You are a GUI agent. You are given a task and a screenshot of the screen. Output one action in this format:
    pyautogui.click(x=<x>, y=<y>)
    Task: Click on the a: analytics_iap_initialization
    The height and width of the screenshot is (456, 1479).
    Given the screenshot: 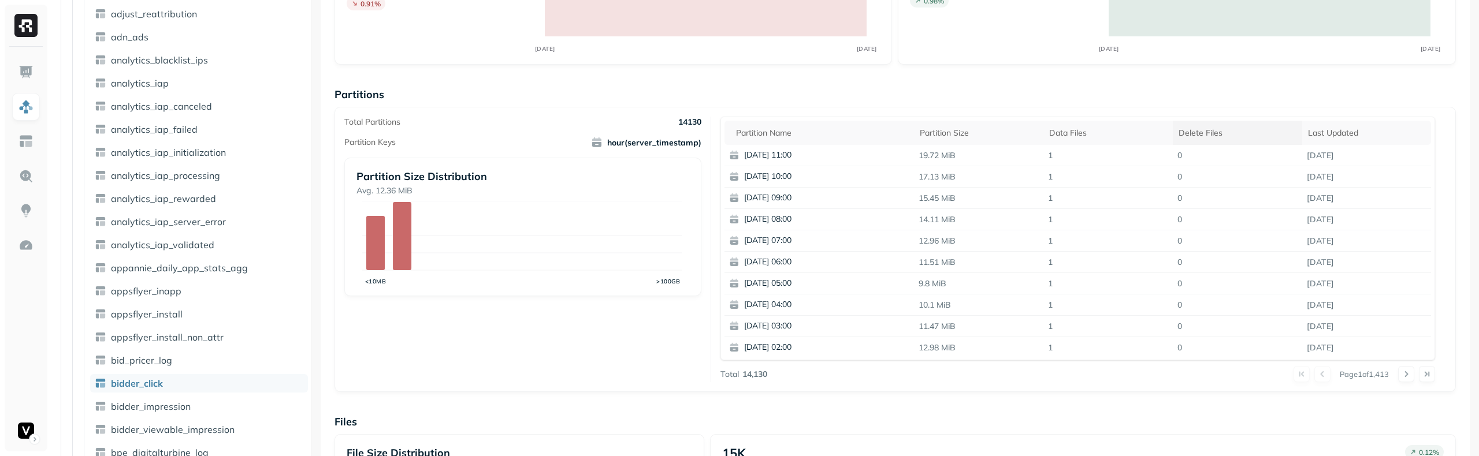 What is the action you would take?
    pyautogui.click(x=199, y=153)
    